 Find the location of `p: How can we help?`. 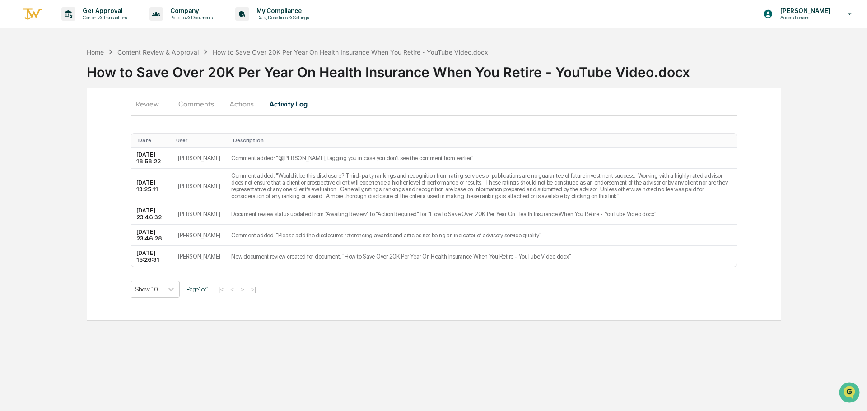

p: How can we help? is located at coordinates (87, 26).